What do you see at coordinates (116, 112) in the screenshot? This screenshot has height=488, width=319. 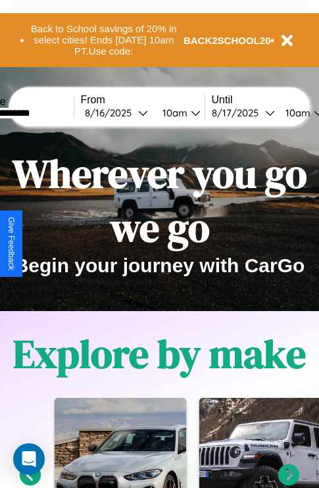 I see `button: 8/16/2025` at bounding box center [116, 112].